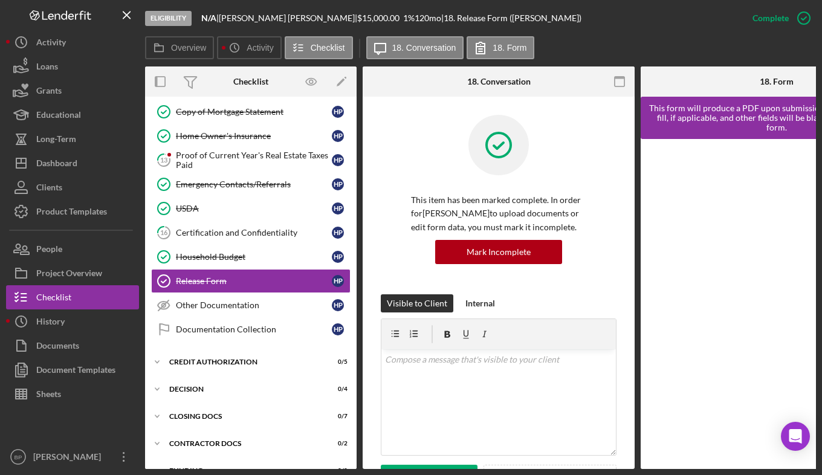 The width and height of the screenshot is (822, 475). I want to click on div: Decision, so click(243, 389).